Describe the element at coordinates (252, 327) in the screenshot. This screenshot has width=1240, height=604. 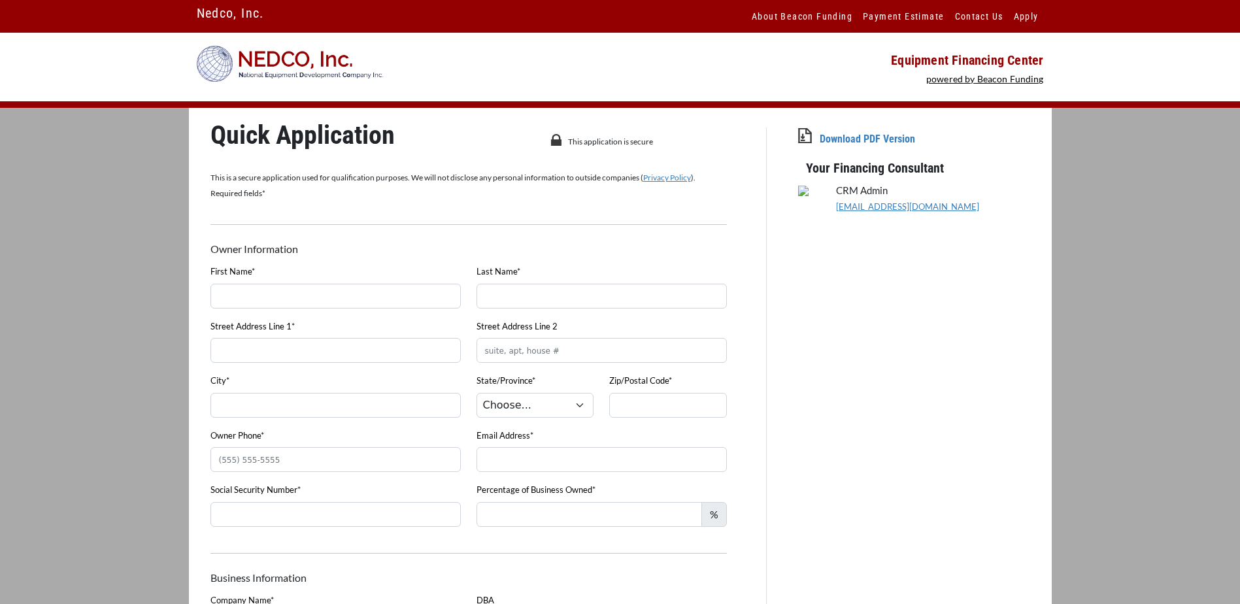
I see `label: Street Address Line 1*` at that location.